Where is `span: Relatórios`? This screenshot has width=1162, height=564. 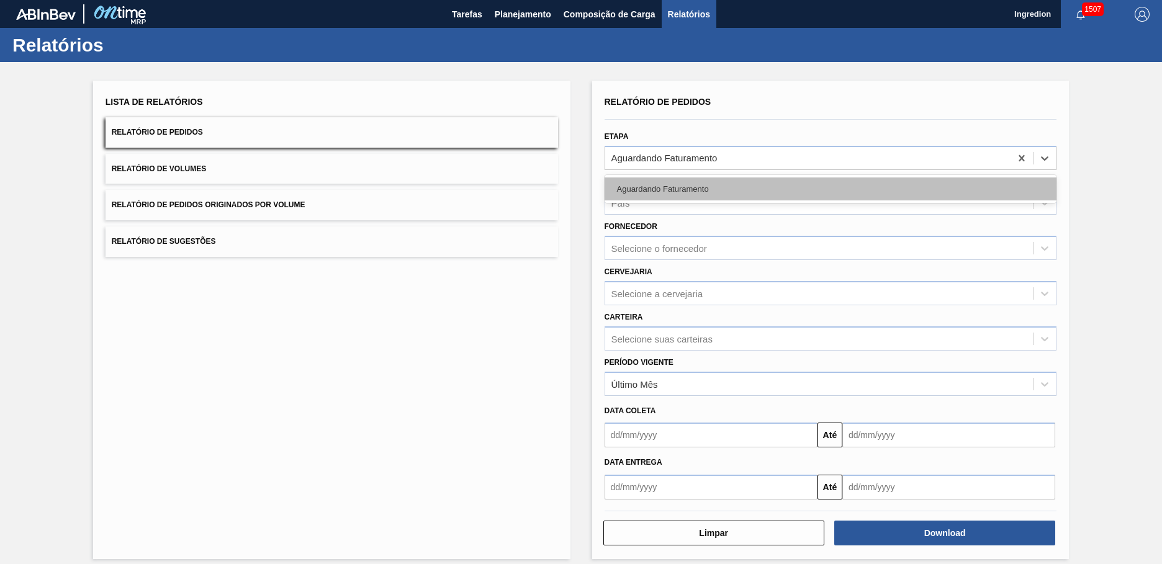 span: Relatórios is located at coordinates (689, 14).